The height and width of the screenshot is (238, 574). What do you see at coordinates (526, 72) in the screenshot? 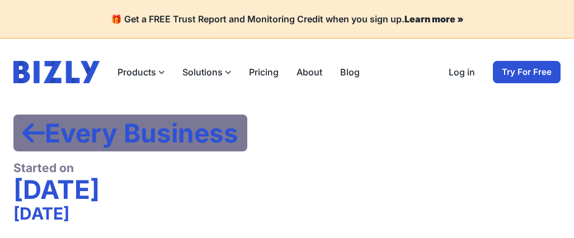
I see `a: Try For Free` at bounding box center [526, 72].